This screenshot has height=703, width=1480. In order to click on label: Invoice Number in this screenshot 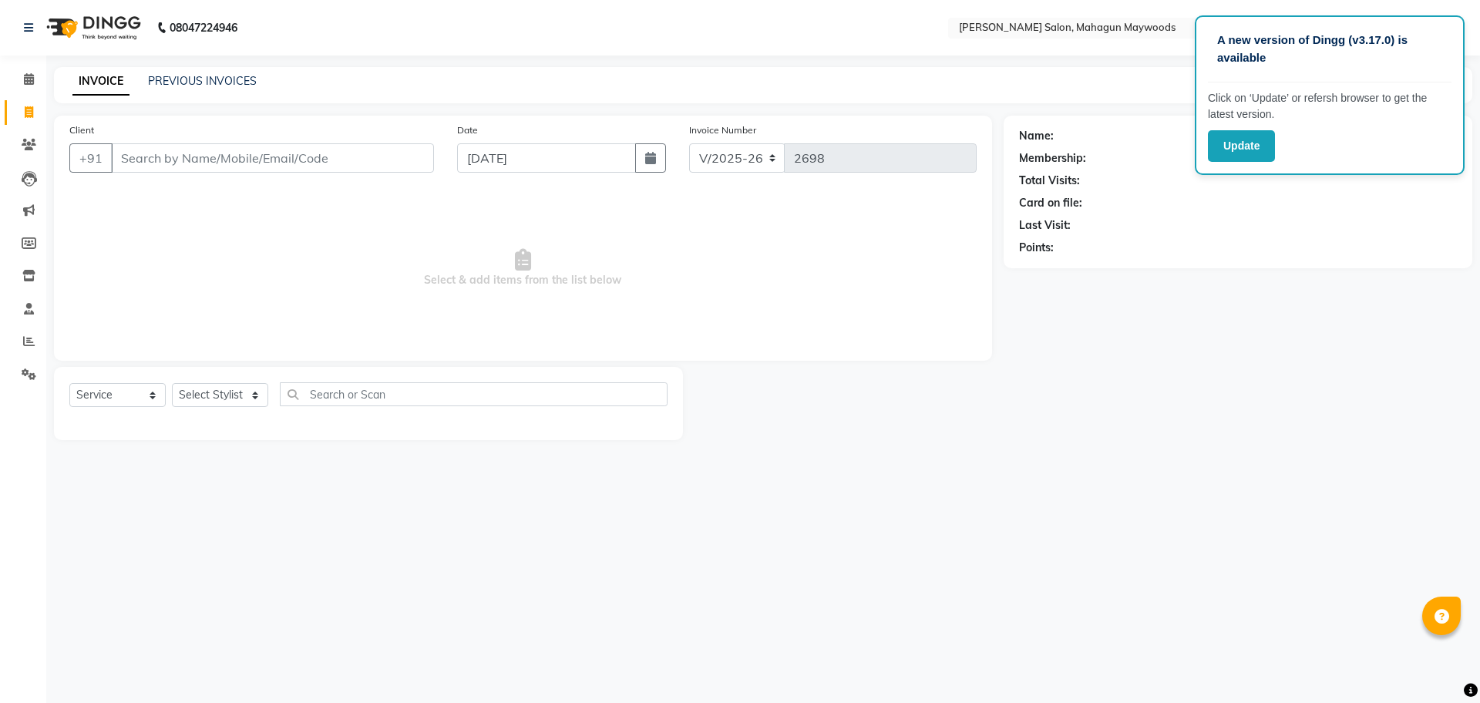, I will do `click(722, 130)`.